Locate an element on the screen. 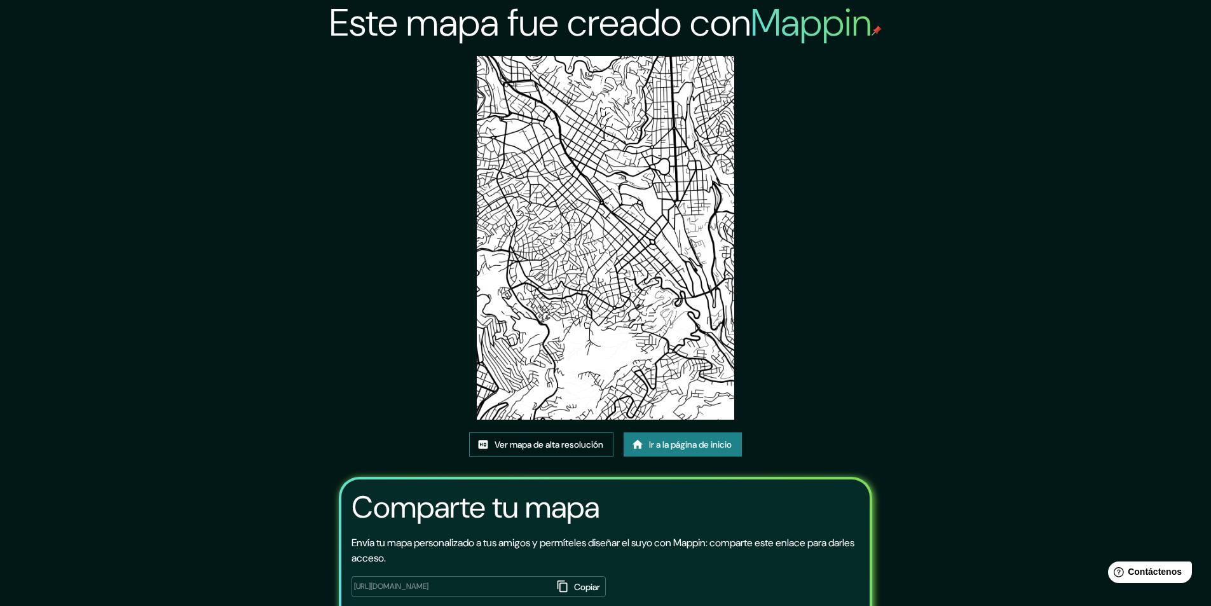 The image size is (1211, 606). font: Envía tu mapa personalizado a tus amigos y permíteles diseñar el suyo con Mappin: comparte este e... is located at coordinates (603, 550).